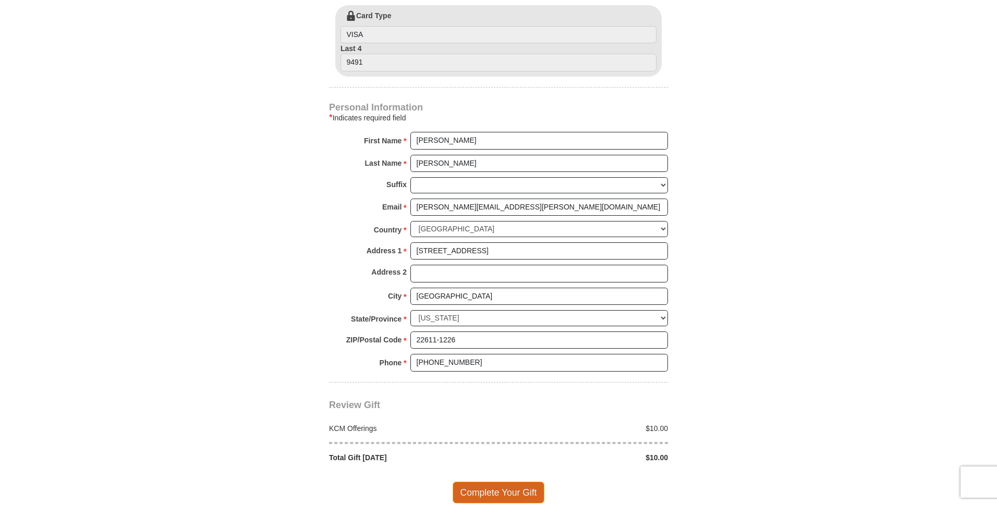 This screenshot has width=997, height=505. What do you see at coordinates (411, 429) in the screenshot?
I see `div: KCM Offerings` at bounding box center [411, 429].